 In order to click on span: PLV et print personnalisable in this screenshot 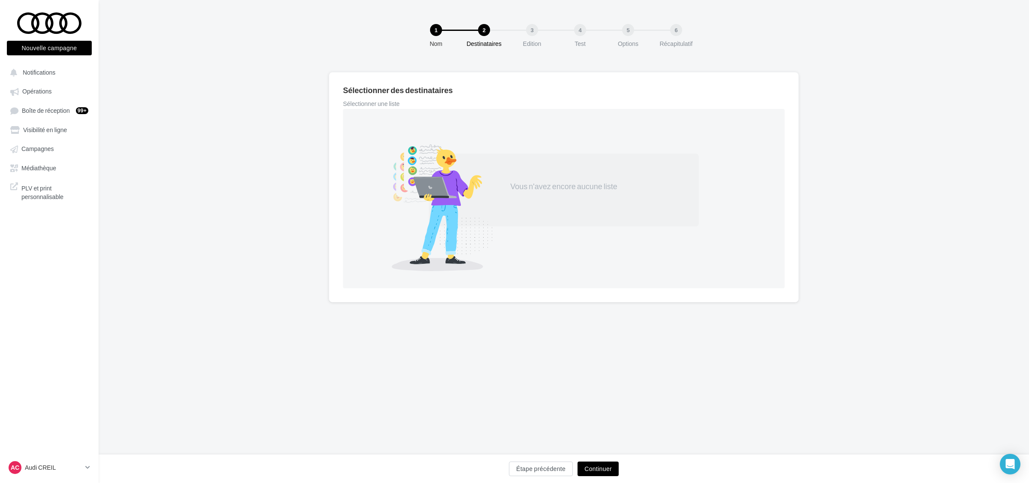, I will do `click(55, 191)`.